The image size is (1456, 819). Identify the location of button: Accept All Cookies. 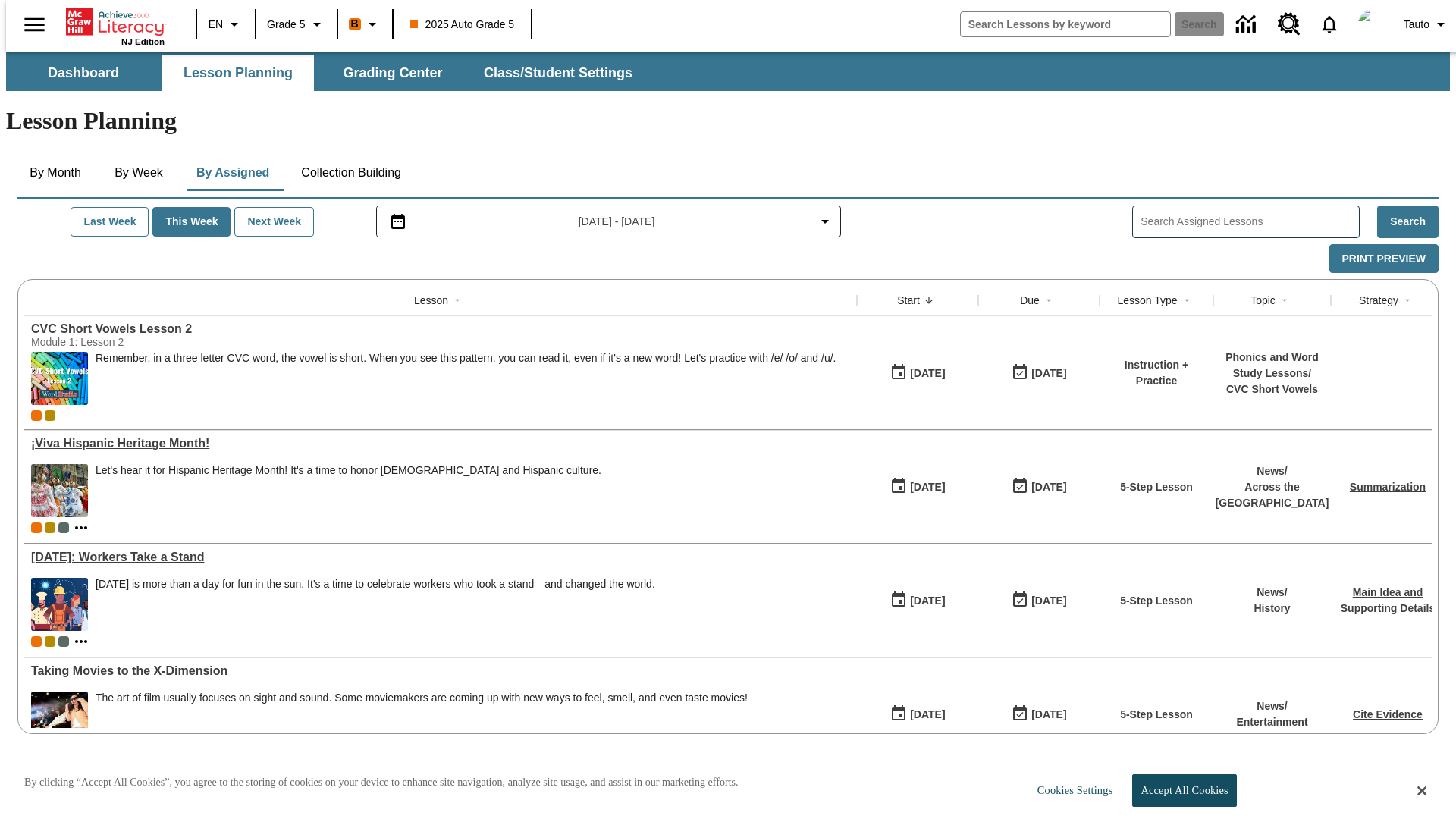
(1184, 790).